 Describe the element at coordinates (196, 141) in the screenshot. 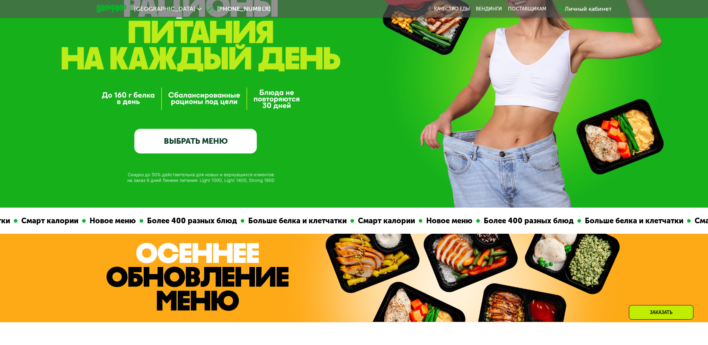

I see `a: ВЫБРАТЬ МЕНЮ` at that location.